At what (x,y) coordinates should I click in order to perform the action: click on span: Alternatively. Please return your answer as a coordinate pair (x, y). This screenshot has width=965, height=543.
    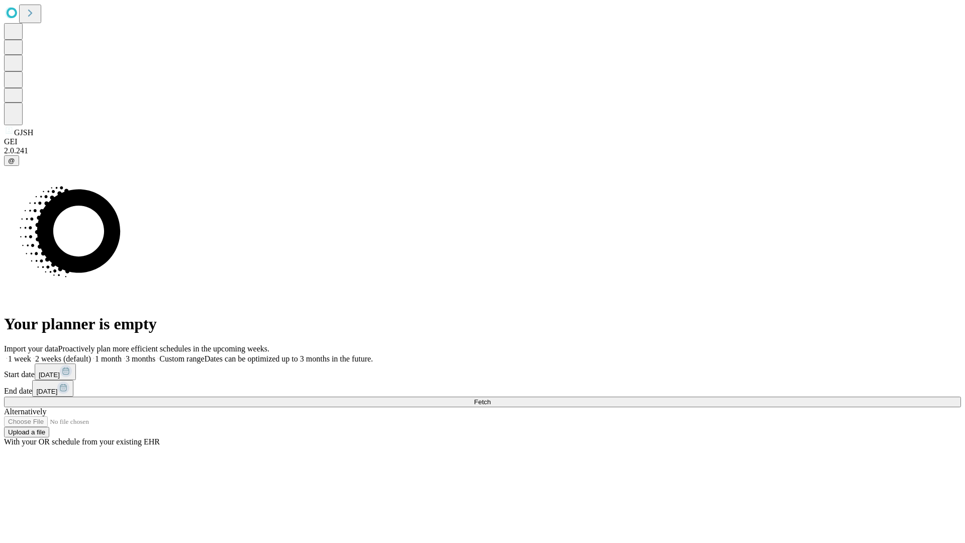
    Looking at the image, I should click on (25, 411).